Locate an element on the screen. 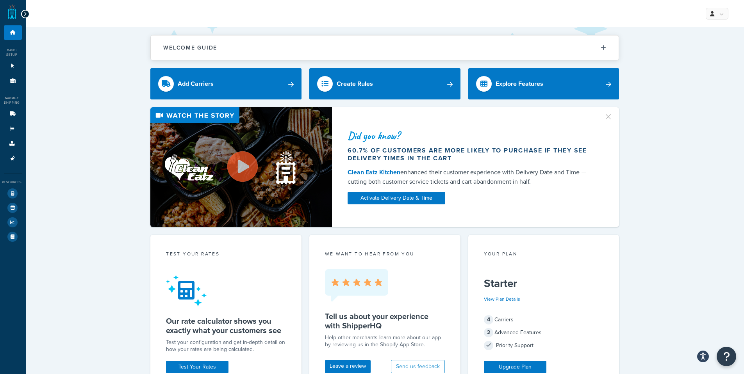  p: Help other merchants learn more about our app by reviewing us in the Shopify App Store. is located at coordinates (385, 342).